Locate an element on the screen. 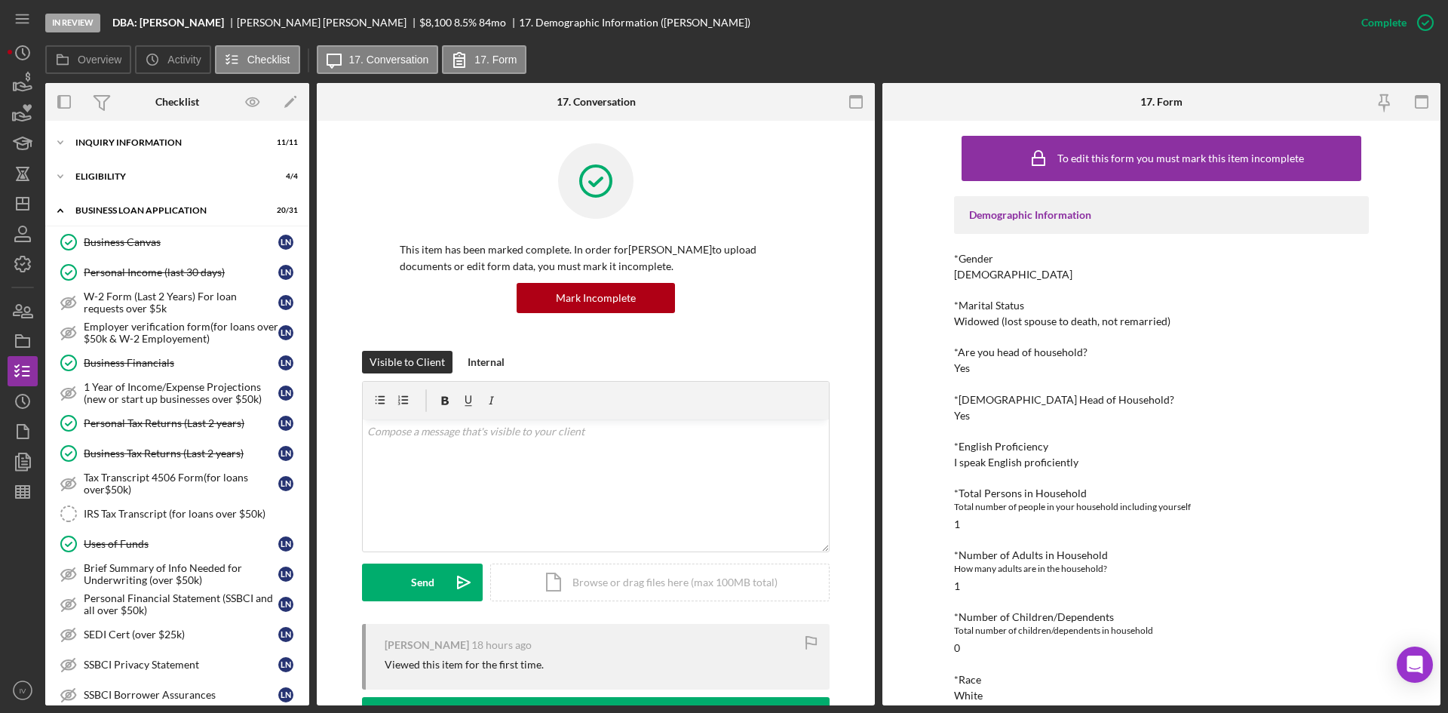  div: Business Canvas is located at coordinates (181, 242).